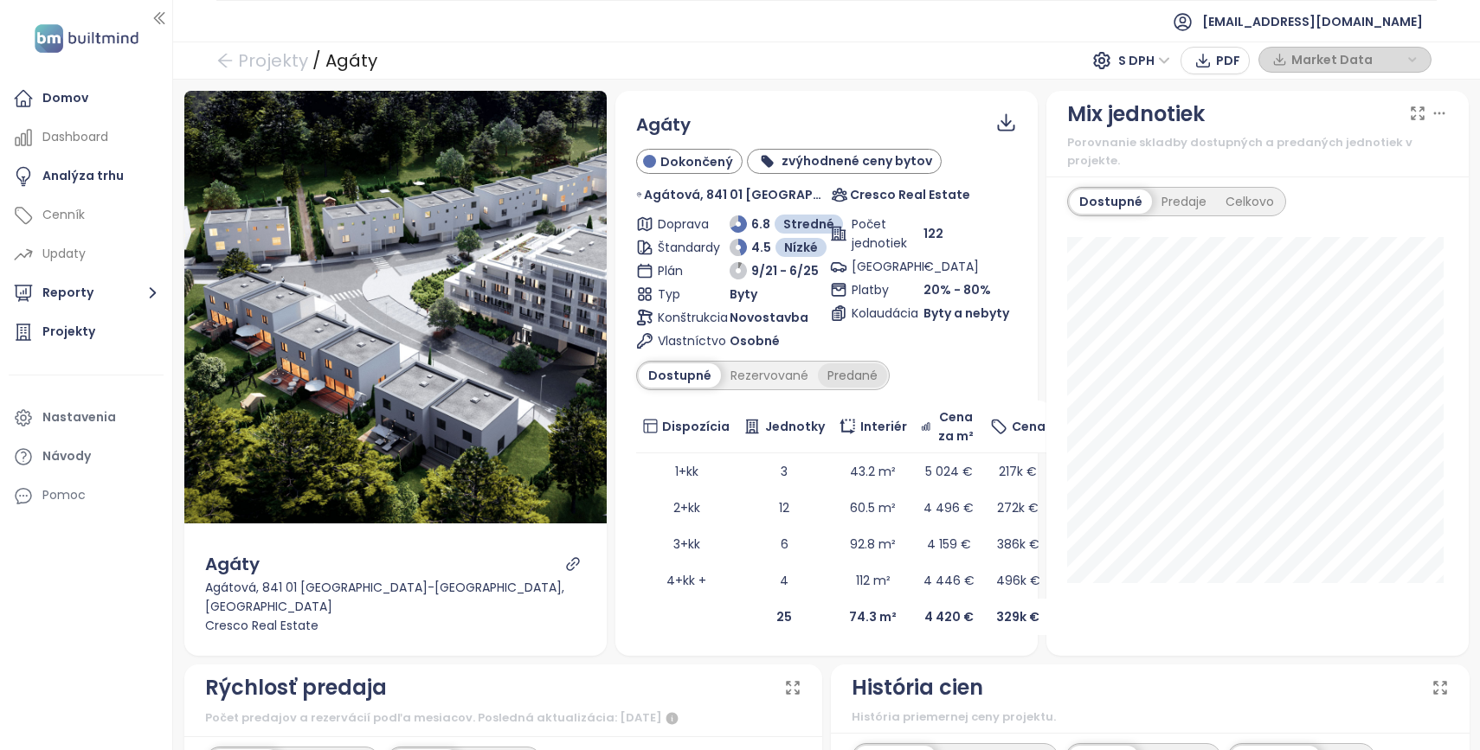  Describe the element at coordinates (917, 688) in the screenshot. I see `div: História cien` at that location.